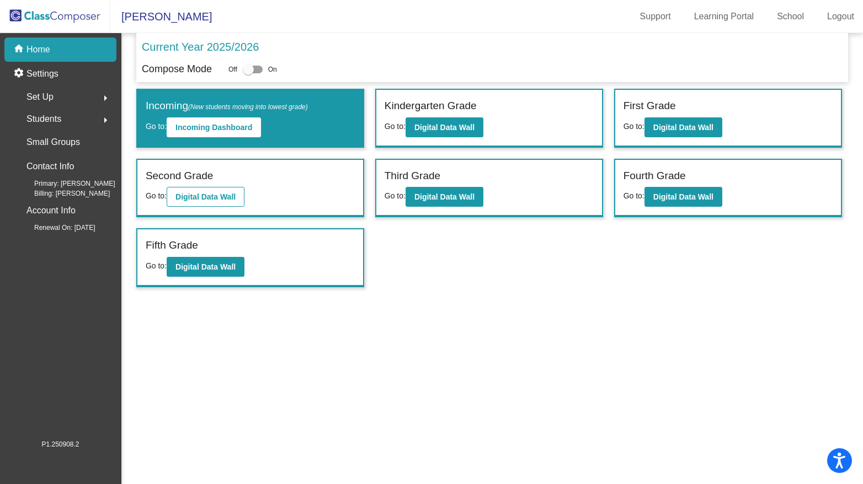 The image size is (863, 484). What do you see at coordinates (50, 167) in the screenshot?
I see `p: Contact Info` at bounding box center [50, 167].